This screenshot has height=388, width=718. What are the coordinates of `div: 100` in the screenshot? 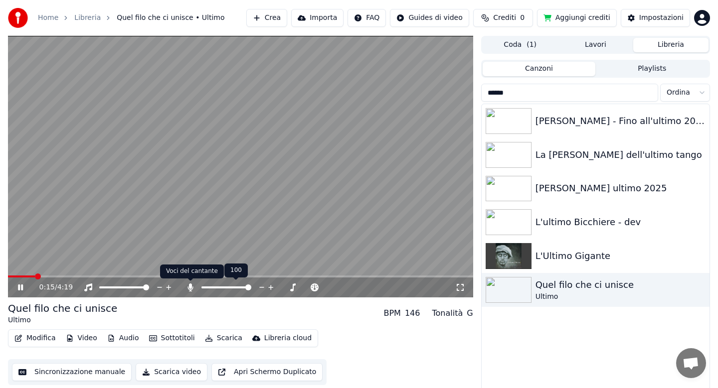 It's located at (236, 271).